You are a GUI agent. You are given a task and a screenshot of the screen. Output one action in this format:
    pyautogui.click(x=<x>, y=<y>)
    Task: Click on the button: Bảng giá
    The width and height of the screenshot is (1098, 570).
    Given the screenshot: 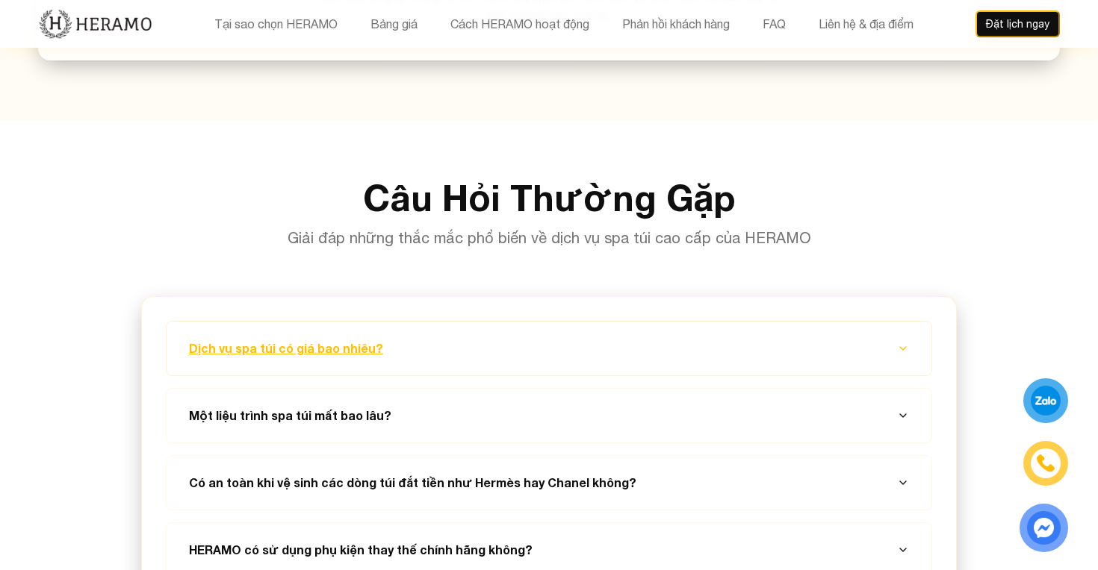 What is the action you would take?
    pyautogui.click(x=393, y=24)
    